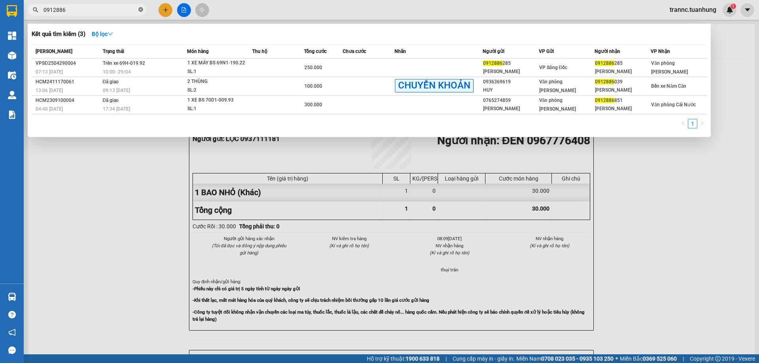 This screenshot has height=363, width=759. I want to click on span: Tổng cước, so click(315, 51).